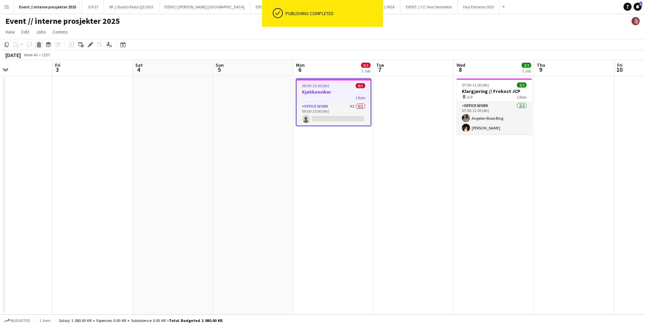 This screenshot has width=645, height=326. Describe the element at coordinates (429, 7) in the screenshot. I see `button: EVENT // CC-Vest Senterfest` at that location.